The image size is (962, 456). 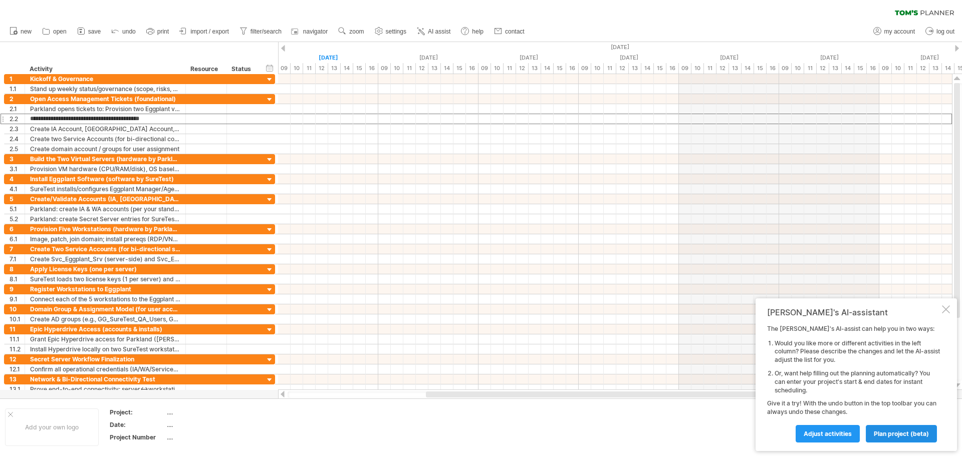 I want to click on span: log out, so click(x=945, y=32).